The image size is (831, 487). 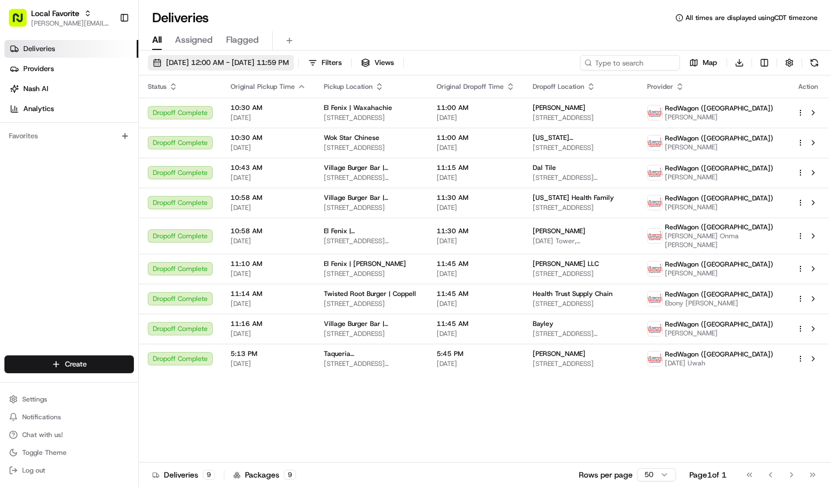 I want to click on div: 9, so click(x=209, y=475).